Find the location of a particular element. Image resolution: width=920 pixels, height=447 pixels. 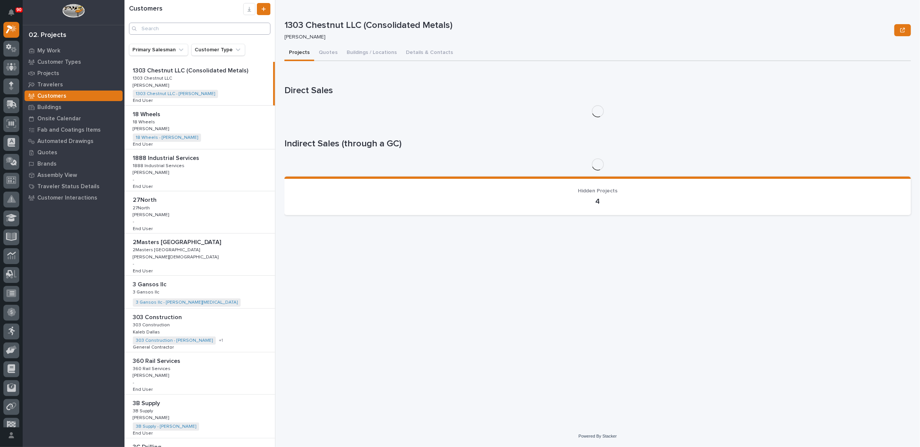

h1: Customers is located at coordinates (186, 9).